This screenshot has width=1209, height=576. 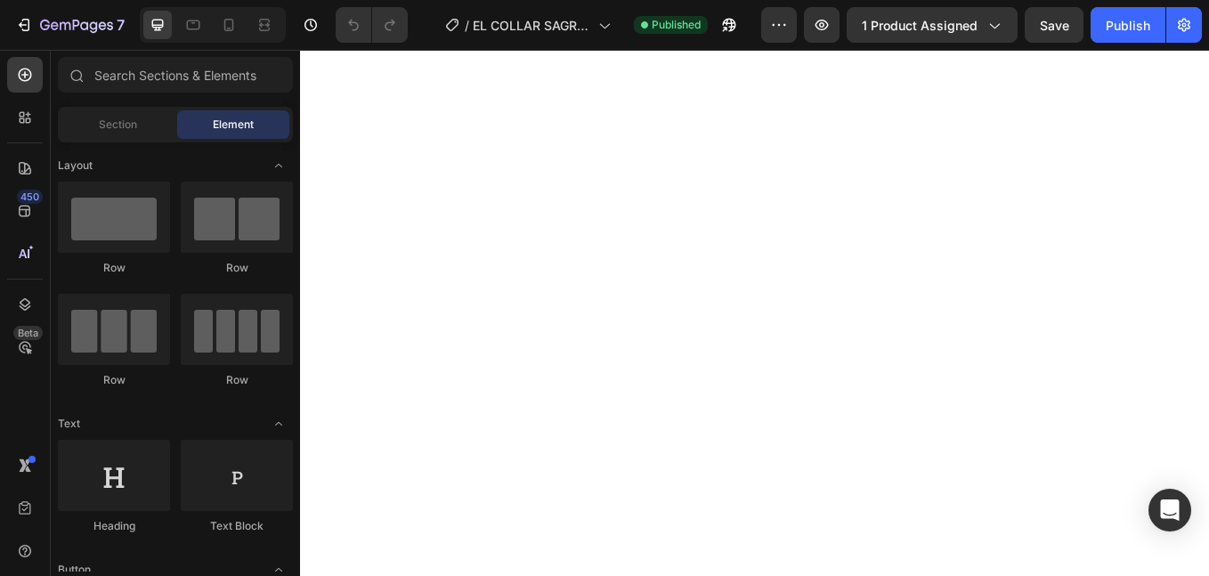 I want to click on span: Published, so click(x=676, y=25).